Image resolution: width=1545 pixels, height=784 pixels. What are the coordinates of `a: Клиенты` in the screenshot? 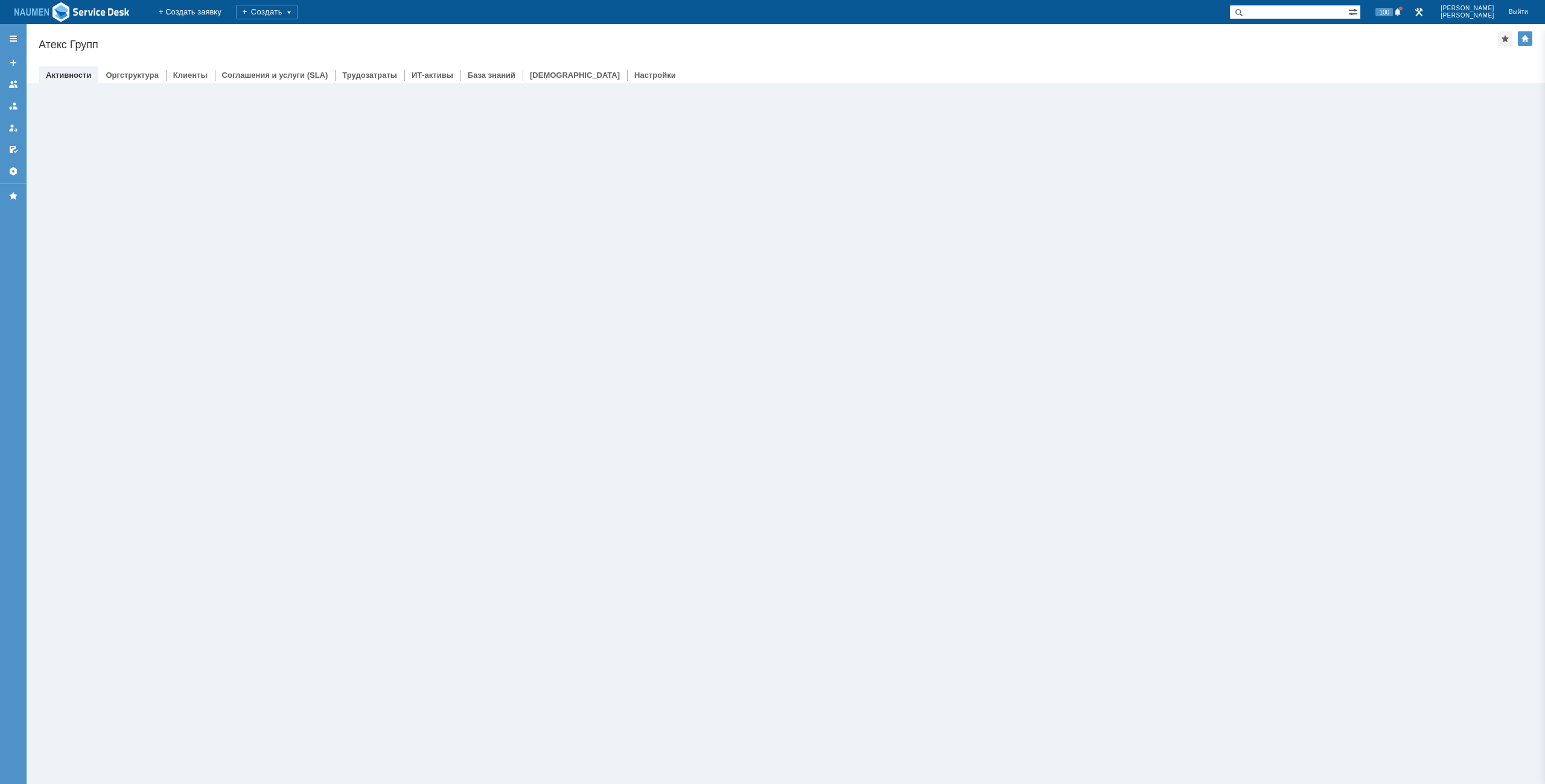 It's located at (190, 75).